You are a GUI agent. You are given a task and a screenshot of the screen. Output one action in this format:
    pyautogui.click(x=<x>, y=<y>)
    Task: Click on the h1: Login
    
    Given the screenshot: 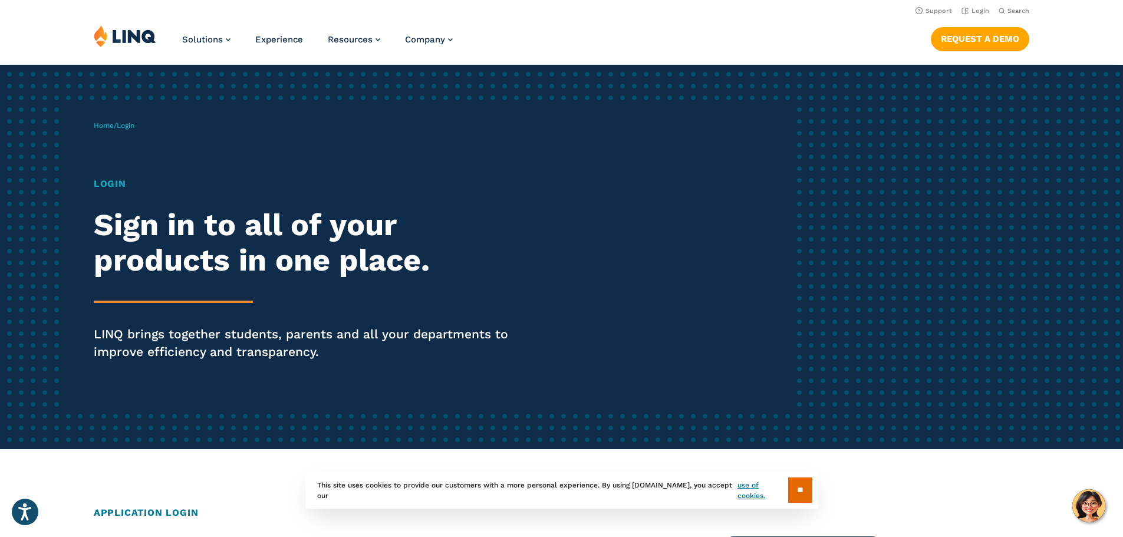 What is the action you would take?
    pyautogui.click(x=310, y=184)
    